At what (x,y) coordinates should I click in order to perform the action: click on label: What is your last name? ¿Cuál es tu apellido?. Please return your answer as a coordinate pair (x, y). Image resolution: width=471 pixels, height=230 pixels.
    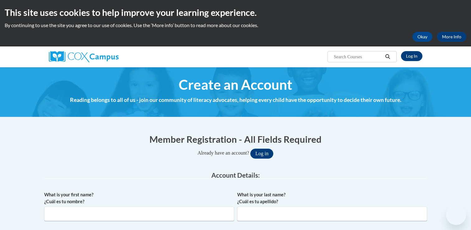
    Looking at the image, I should click on (332, 198).